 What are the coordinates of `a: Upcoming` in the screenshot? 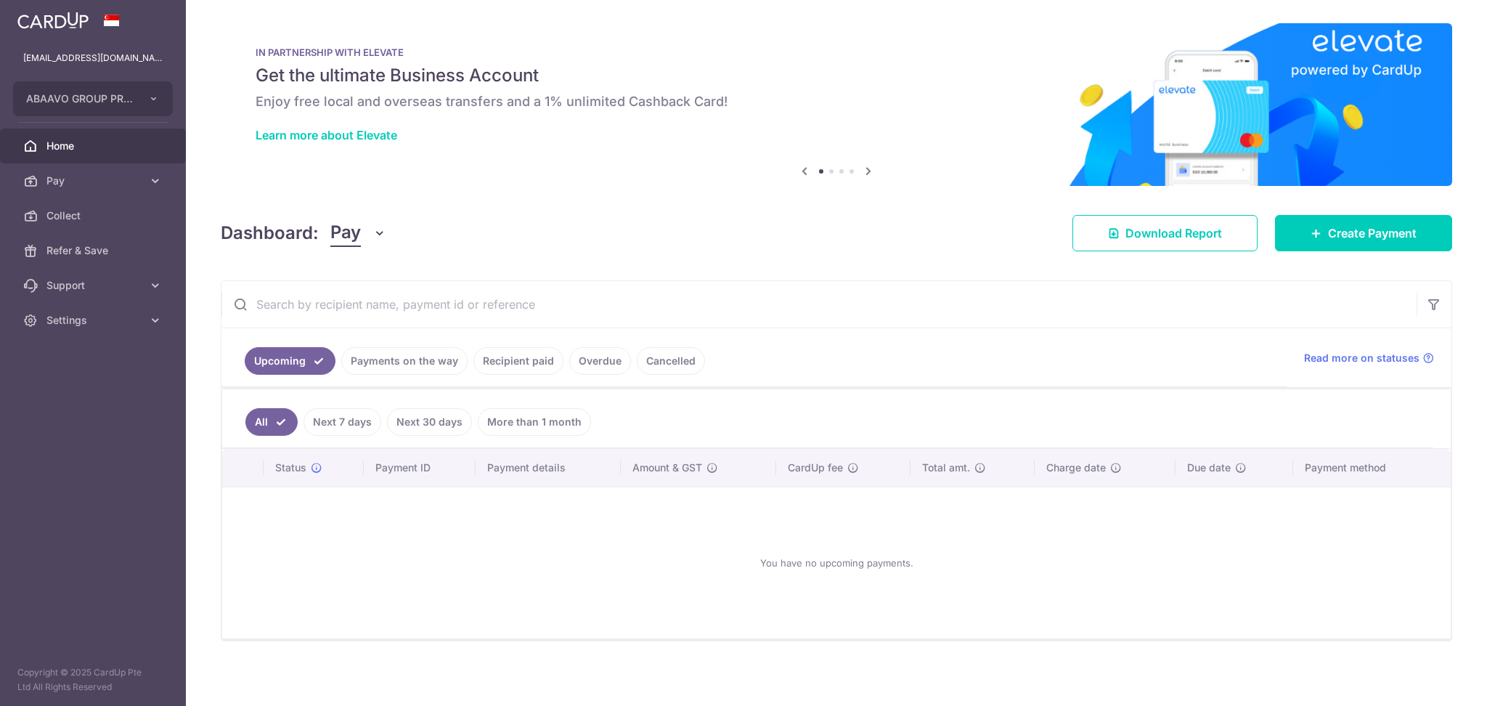 It's located at (290, 361).